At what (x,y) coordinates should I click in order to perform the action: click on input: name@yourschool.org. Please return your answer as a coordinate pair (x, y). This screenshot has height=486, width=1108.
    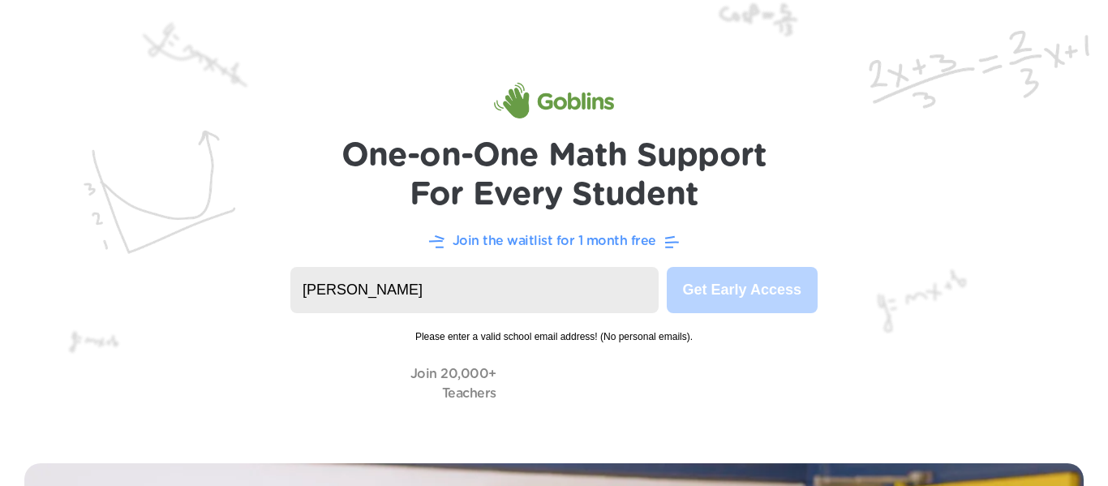
    Looking at the image, I should click on (475, 290).